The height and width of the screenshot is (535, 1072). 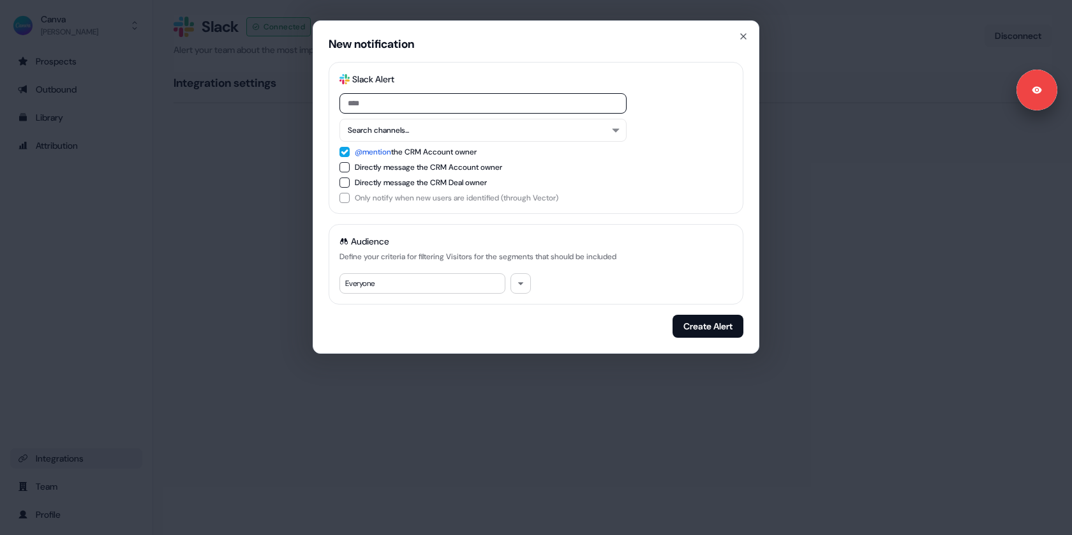 What do you see at coordinates (370, 241) in the screenshot?
I see `span: Audience` at bounding box center [370, 241].